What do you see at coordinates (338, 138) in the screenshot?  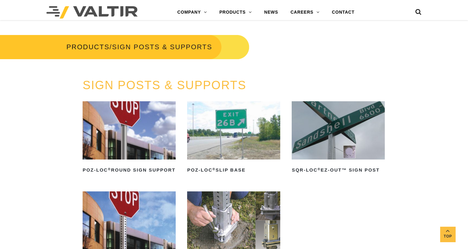 I see `a: SQR-LOC®EZ-Out™ Sign Post` at bounding box center [338, 138].